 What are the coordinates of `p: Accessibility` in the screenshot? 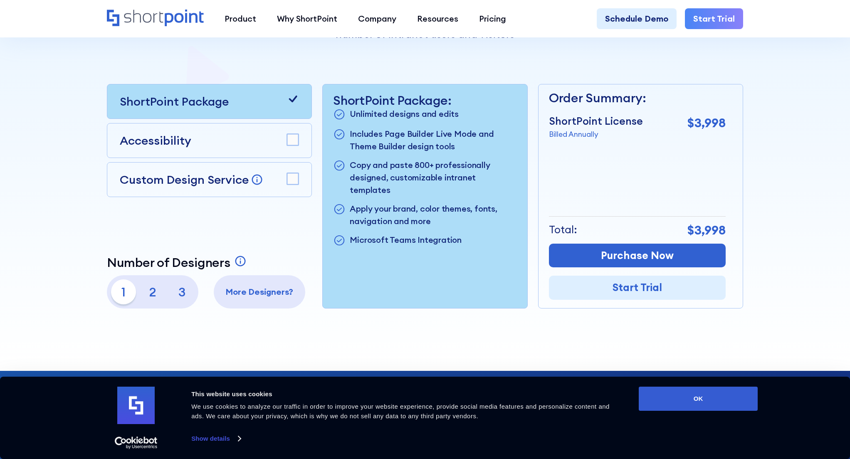 It's located at (156, 141).